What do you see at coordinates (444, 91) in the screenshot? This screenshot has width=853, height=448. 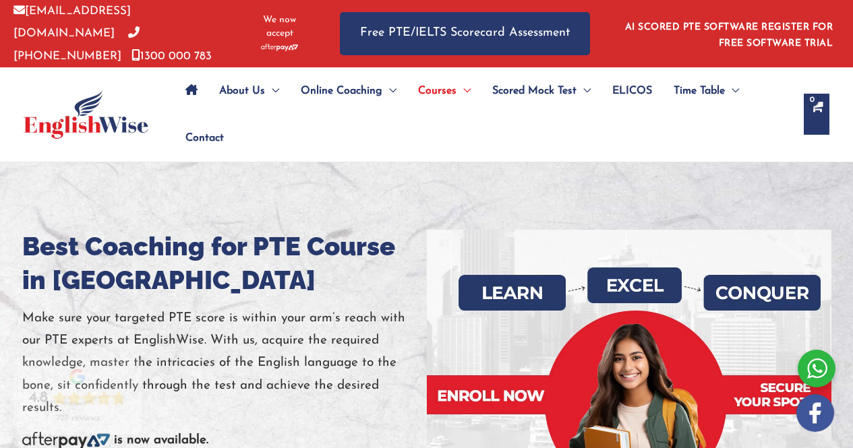 I see `a: CoursesMenu Toggle` at bounding box center [444, 91].